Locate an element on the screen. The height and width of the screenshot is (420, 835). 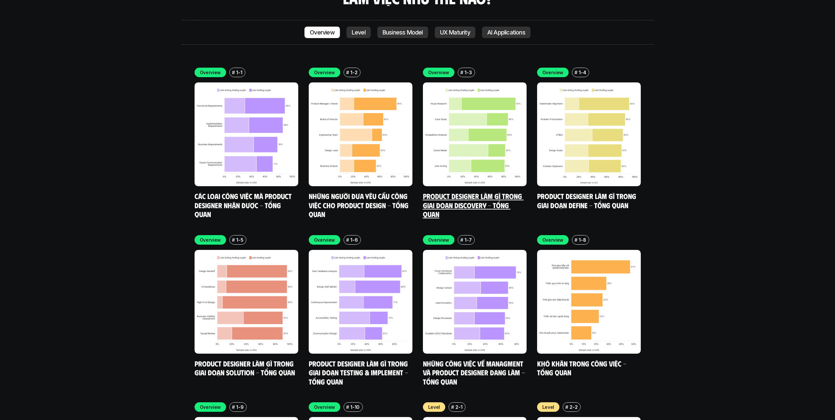
p: 1-9 is located at coordinates (240, 407).